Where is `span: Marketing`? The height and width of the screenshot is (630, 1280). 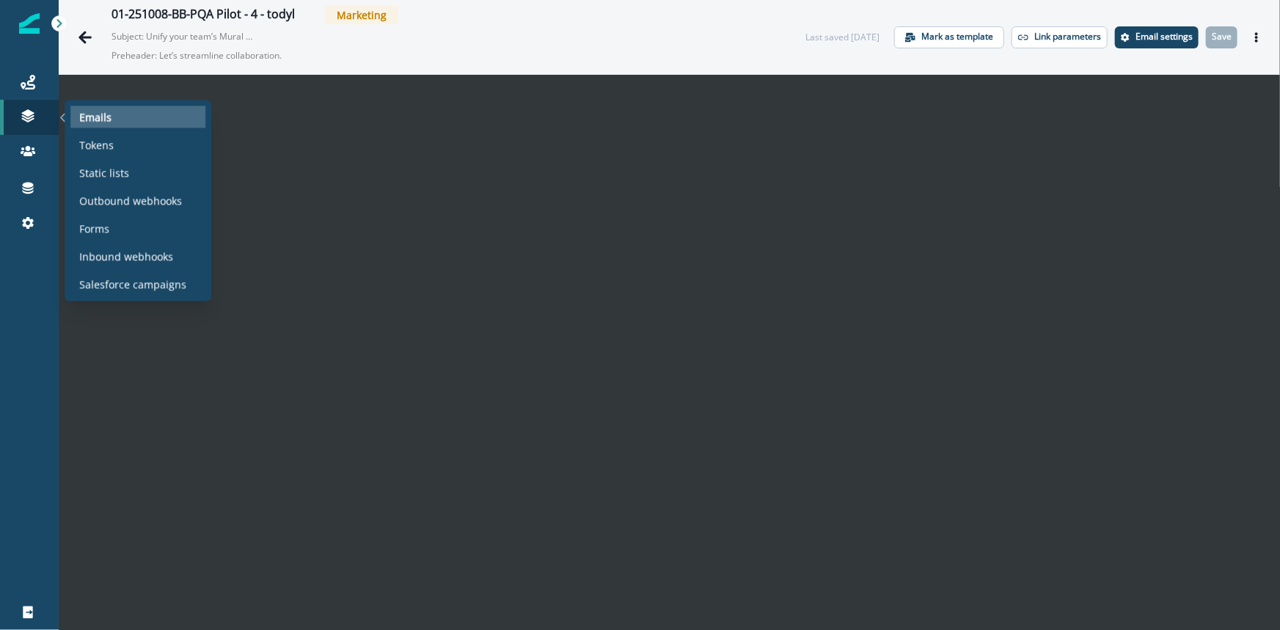 span: Marketing is located at coordinates (362, 15).